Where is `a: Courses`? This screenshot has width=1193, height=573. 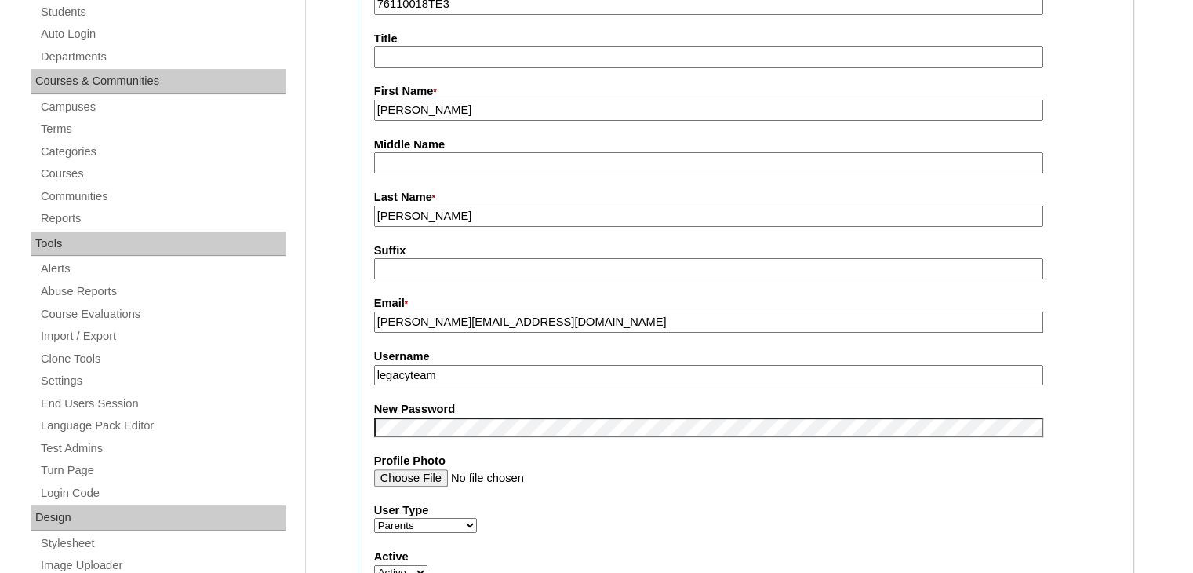
a: Courses is located at coordinates (162, 173).